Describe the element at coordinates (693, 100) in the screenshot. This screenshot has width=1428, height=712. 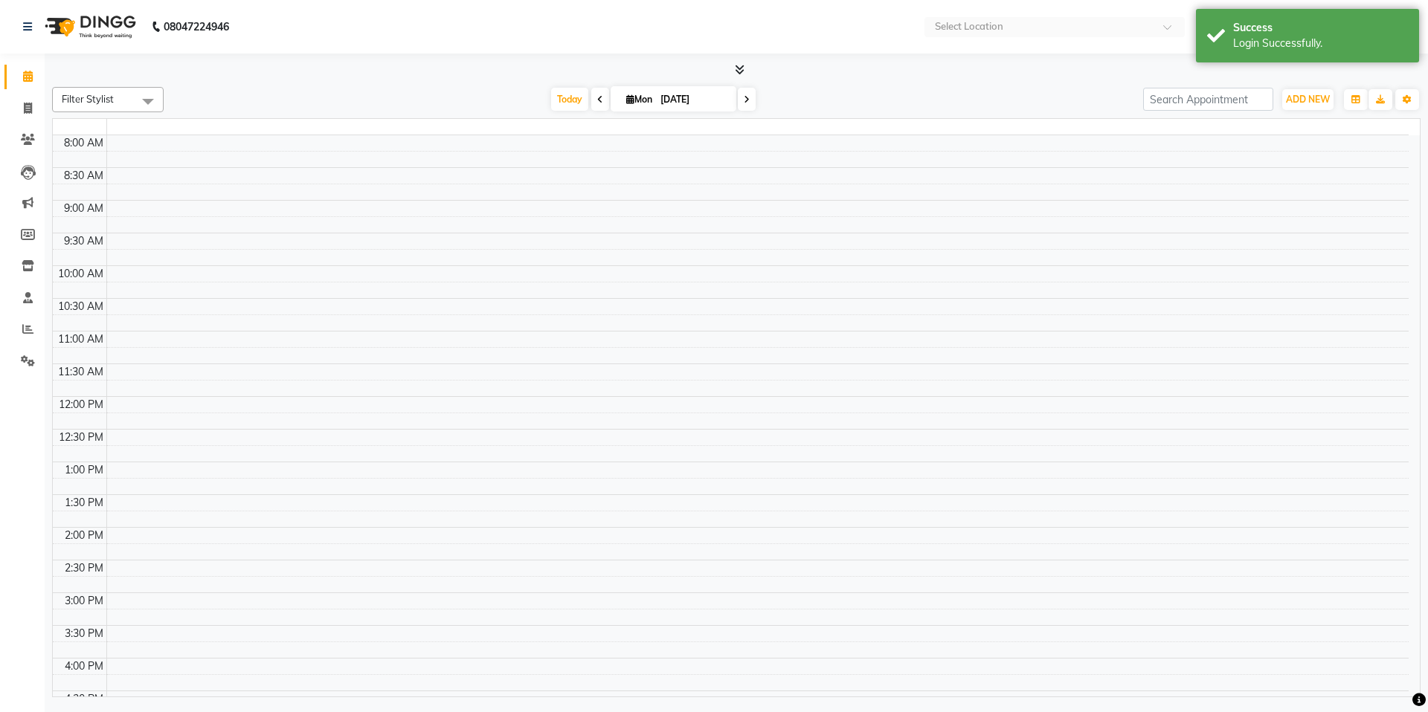
I see `input: 2025-09-01` at that location.